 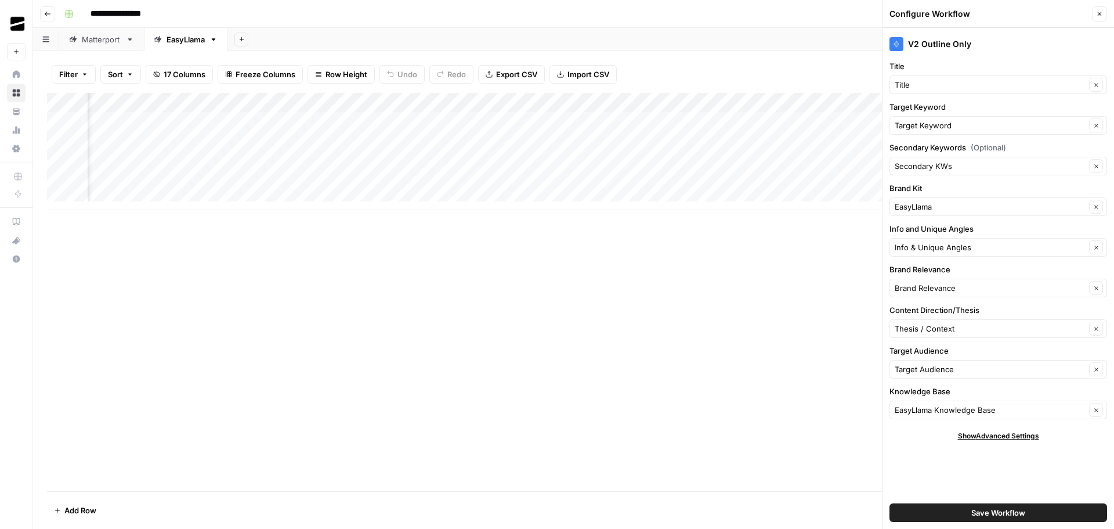 What do you see at coordinates (265, 74) in the screenshot?
I see `span: Freeze Columns` at bounding box center [265, 74].